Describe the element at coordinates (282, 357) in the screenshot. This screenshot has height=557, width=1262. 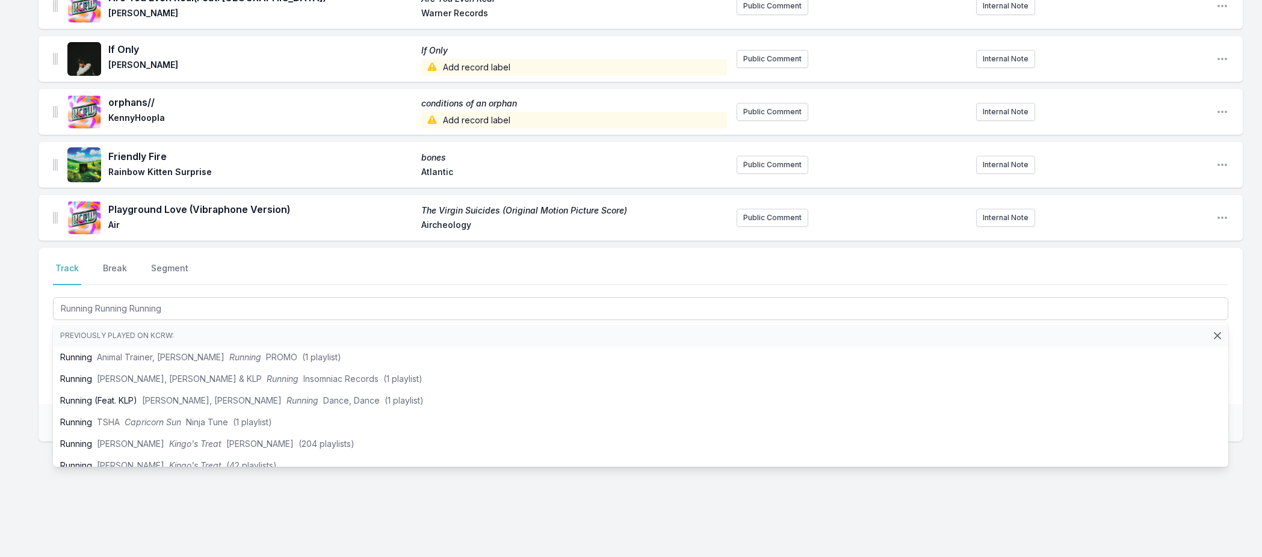
I see `span: PROMO` at that location.